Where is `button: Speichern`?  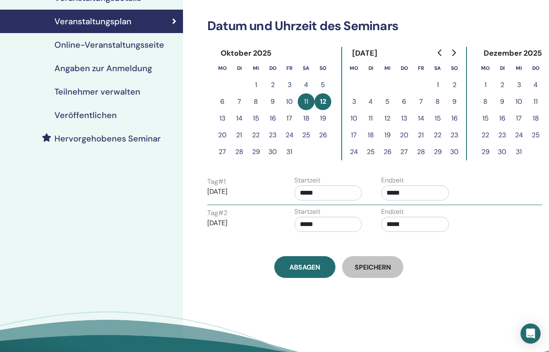
button: Speichern is located at coordinates (373, 267).